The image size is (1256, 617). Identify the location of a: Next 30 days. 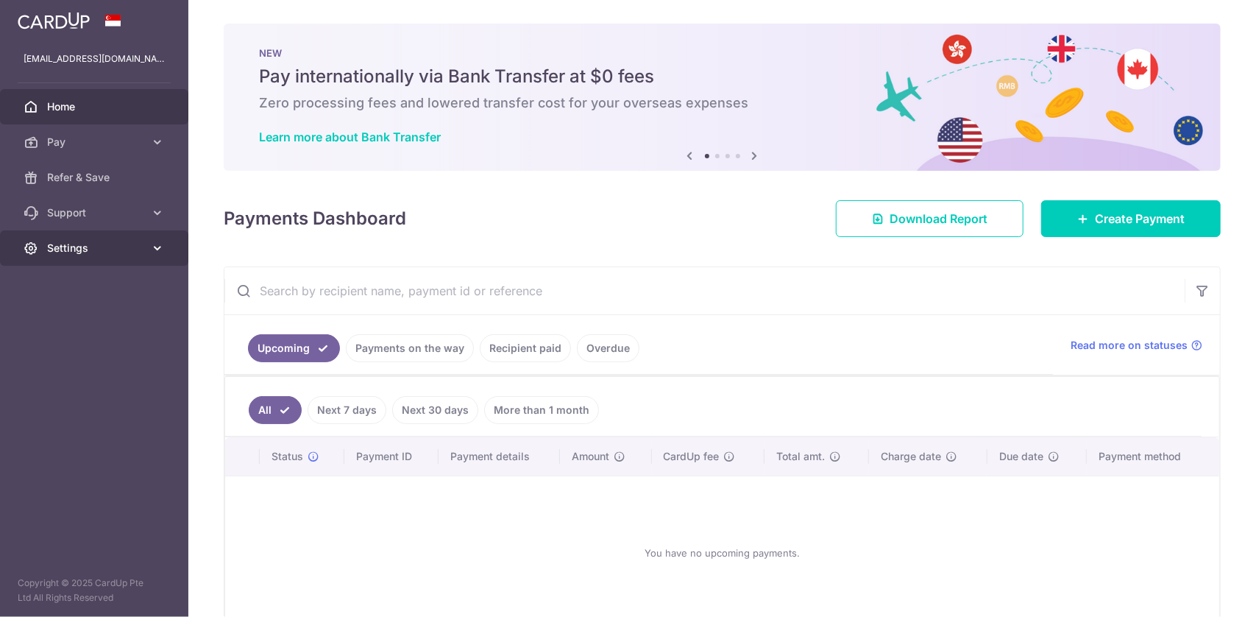
(435, 410).